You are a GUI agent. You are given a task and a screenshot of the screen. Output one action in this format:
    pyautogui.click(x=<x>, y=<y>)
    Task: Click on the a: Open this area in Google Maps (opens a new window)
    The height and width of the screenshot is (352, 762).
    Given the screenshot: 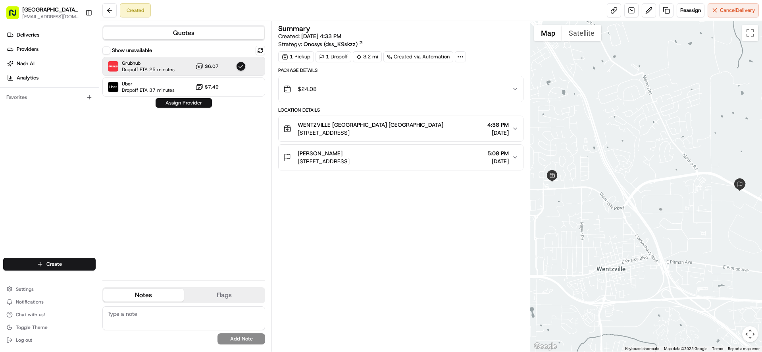 What is the action you would take?
    pyautogui.click(x=546, y=346)
    